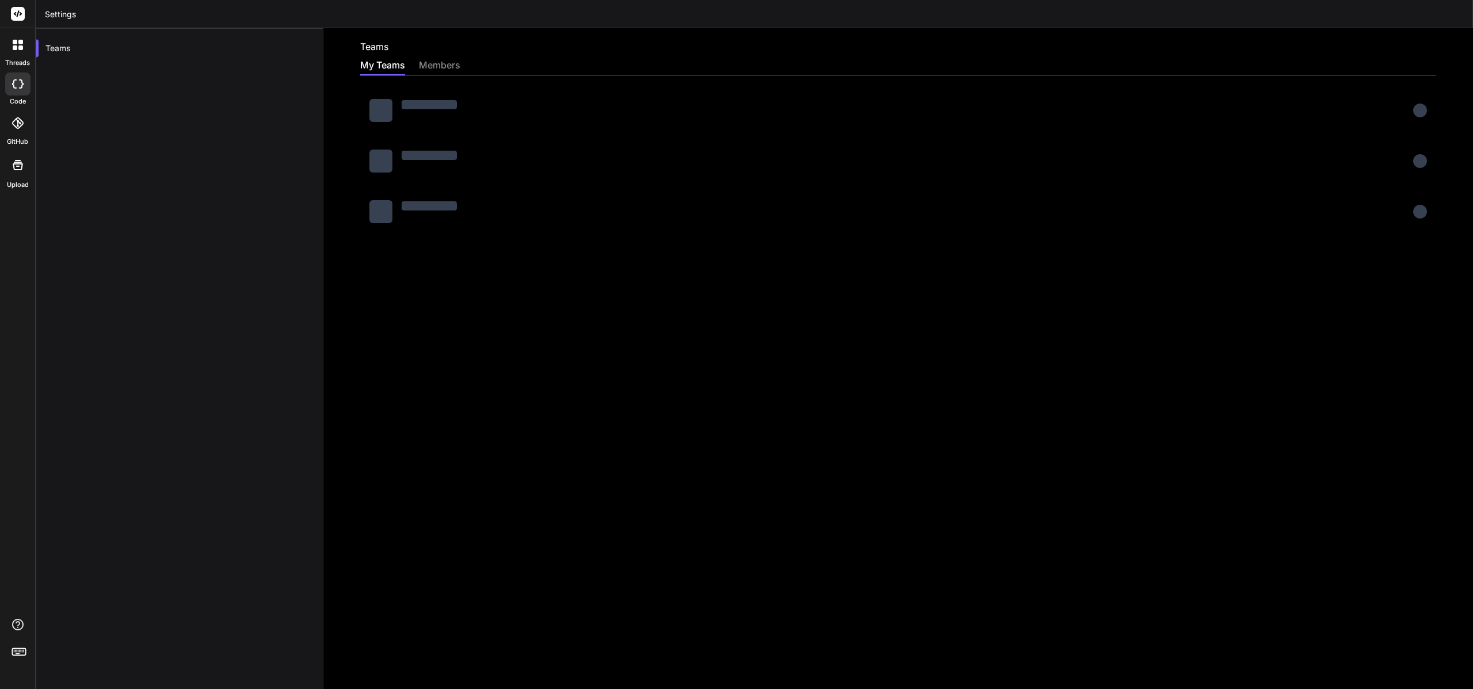 This screenshot has width=1473, height=689. What do you see at coordinates (18, 101) in the screenshot?
I see `label: code` at bounding box center [18, 101].